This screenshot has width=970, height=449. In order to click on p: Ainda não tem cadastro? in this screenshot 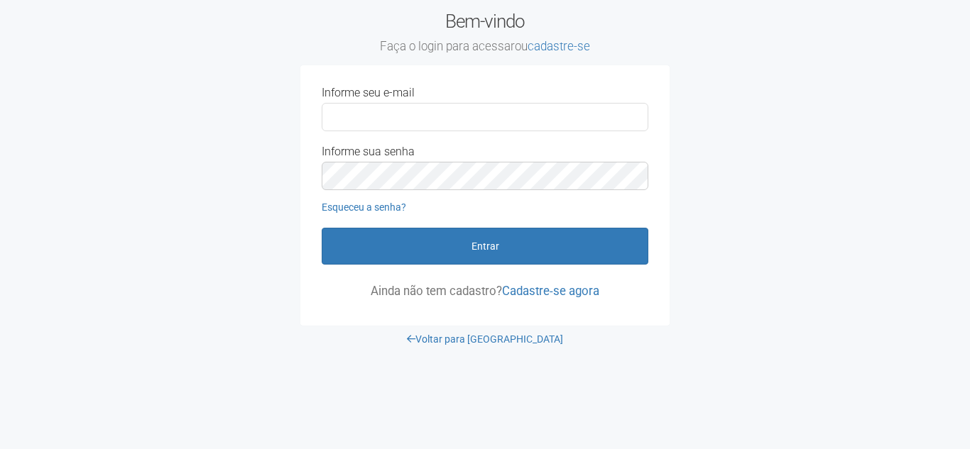, I will do `click(485, 291)`.